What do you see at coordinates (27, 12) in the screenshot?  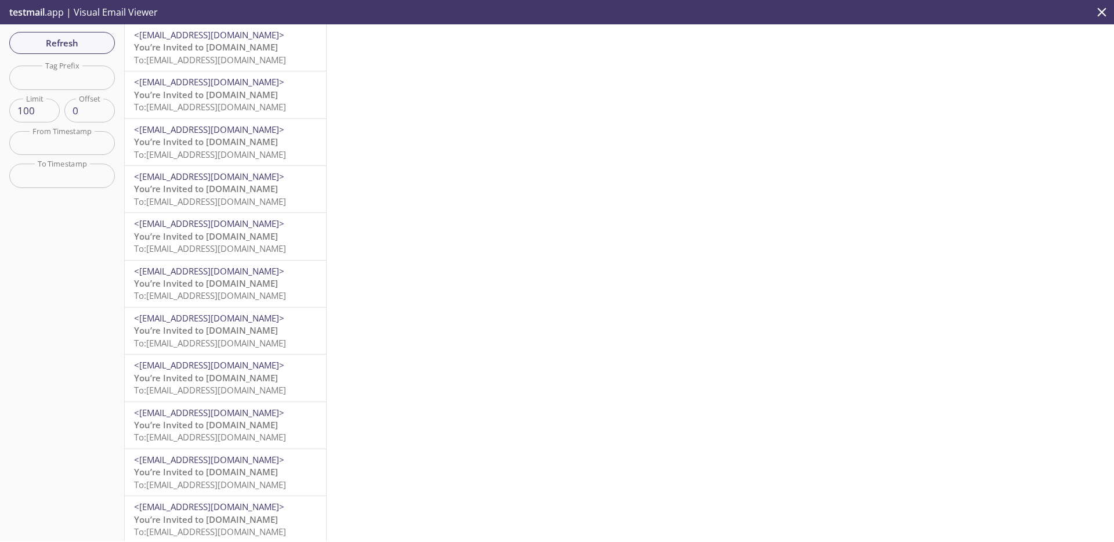 I see `span: testmail` at bounding box center [27, 12].